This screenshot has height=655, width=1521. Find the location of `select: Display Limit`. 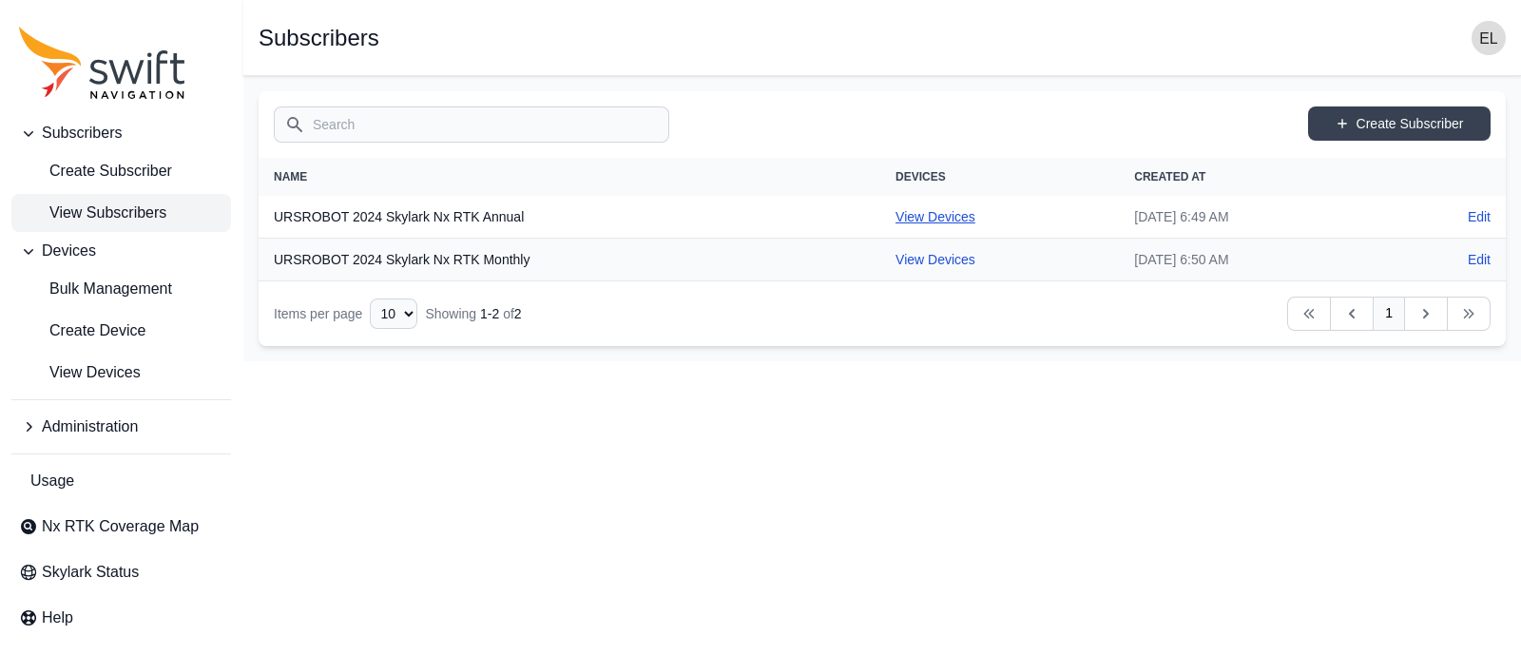

select: Display Limit is located at coordinates (394, 314).